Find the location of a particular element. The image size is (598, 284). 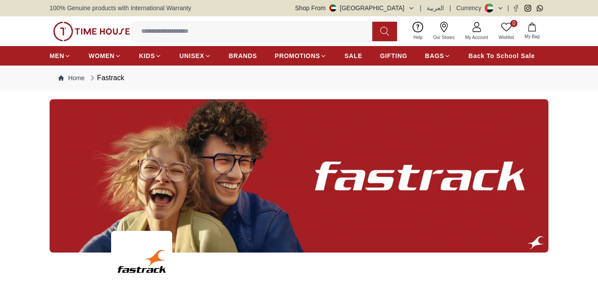

a: Back To School Sale is located at coordinates (502, 56).